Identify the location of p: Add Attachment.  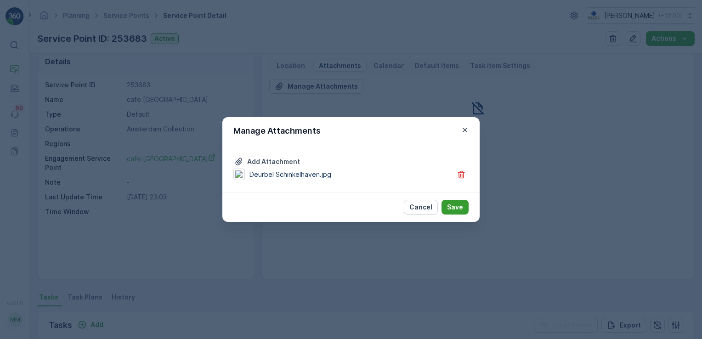
(273, 162).